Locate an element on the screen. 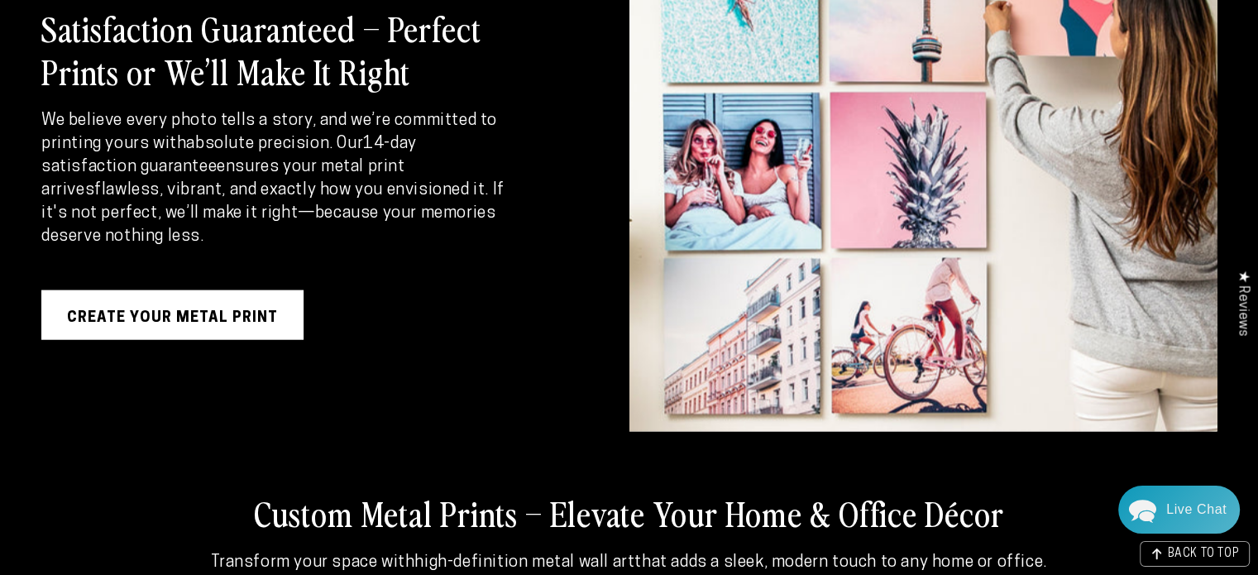  strong: 14-day satisfaction guarantee is located at coordinates (229, 155).